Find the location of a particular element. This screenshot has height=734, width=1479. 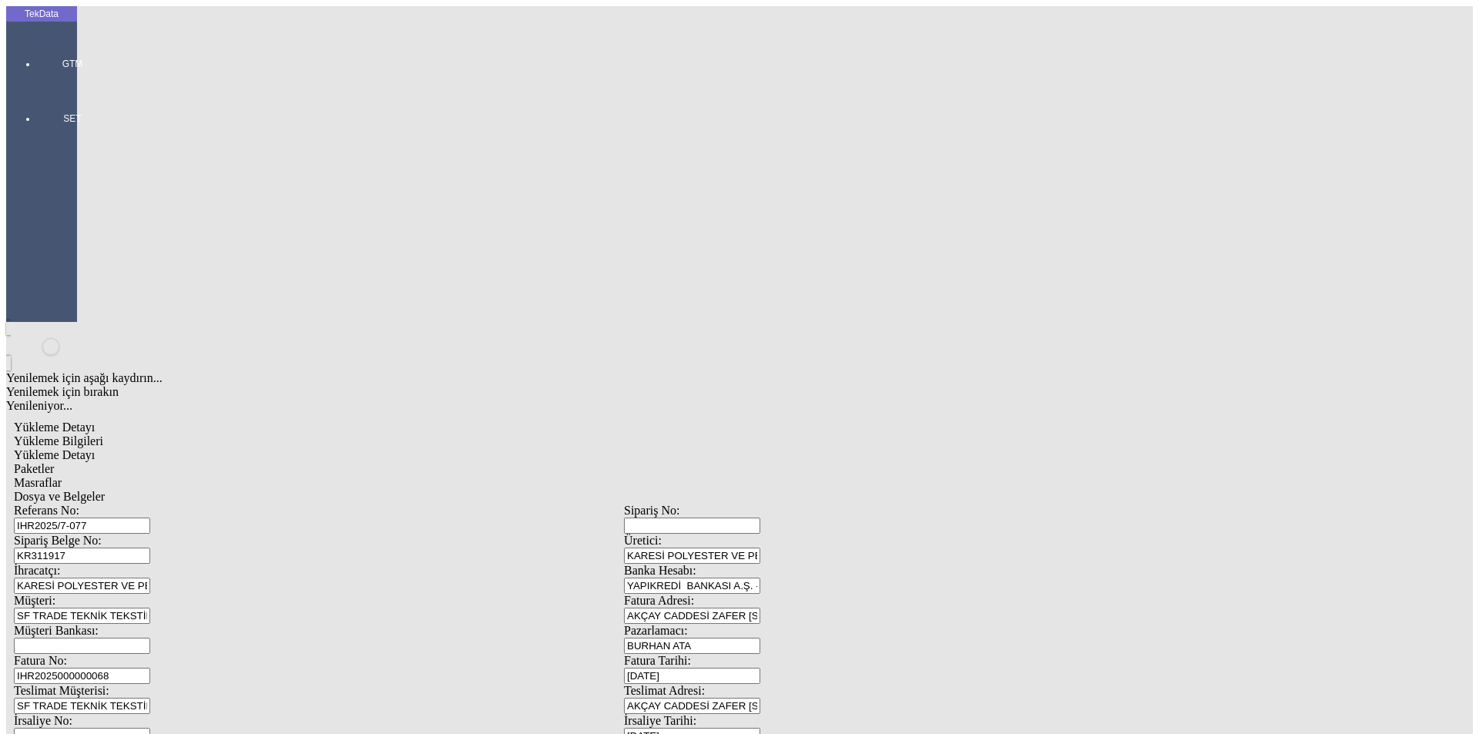

span: İrsaliye No: is located at coordinates (43, 720).